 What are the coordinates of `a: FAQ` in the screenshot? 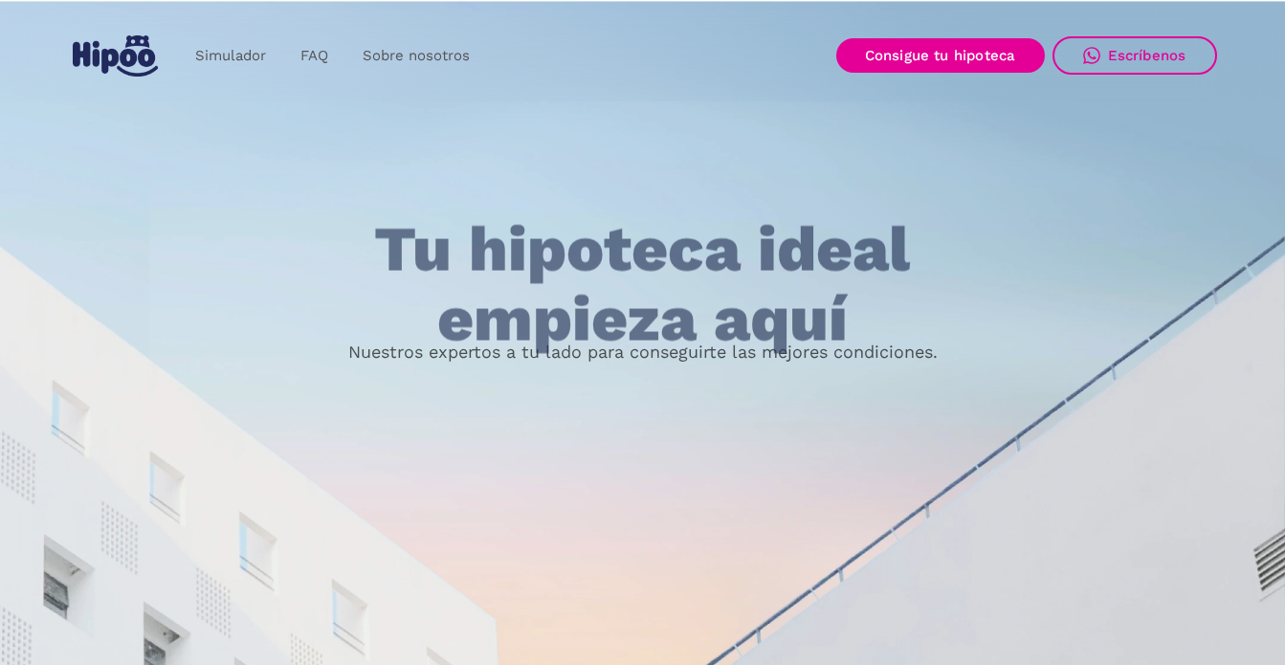 It's located at (314, 55).